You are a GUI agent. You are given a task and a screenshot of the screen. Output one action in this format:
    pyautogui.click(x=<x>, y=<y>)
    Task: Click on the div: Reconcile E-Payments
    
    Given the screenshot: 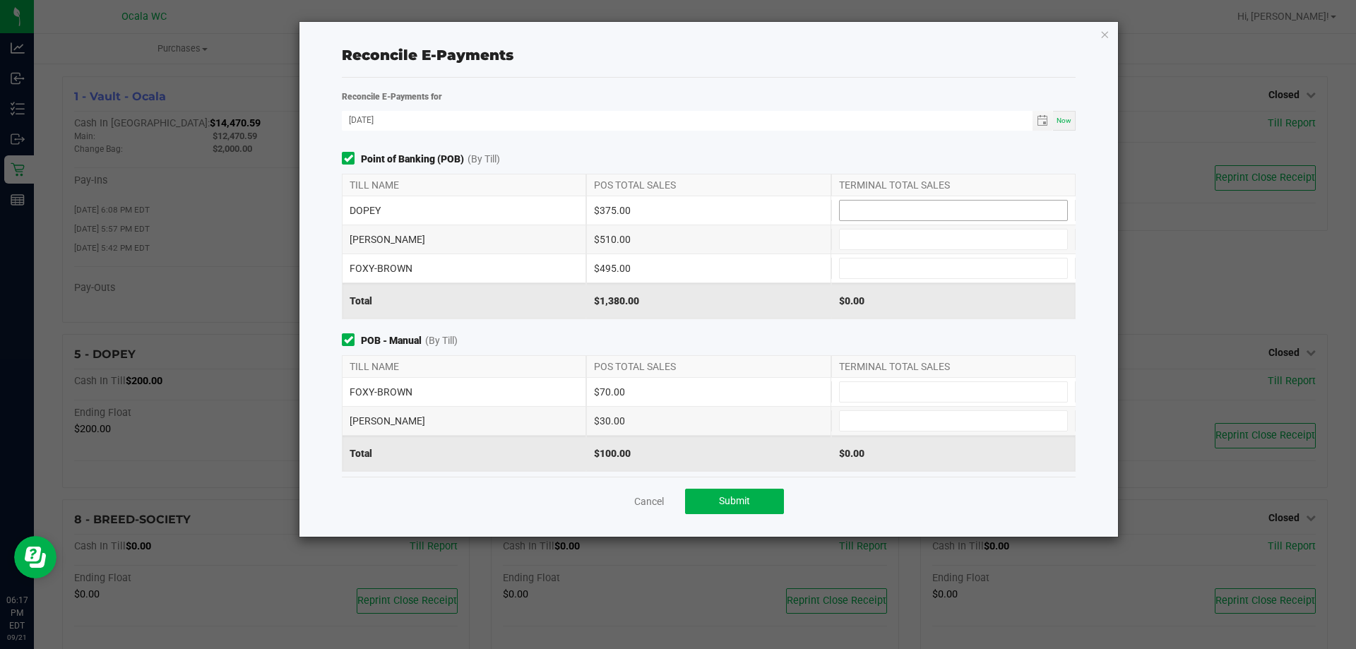 What is the action you would take?
    pyautogui.click(x=708, y=55)
    